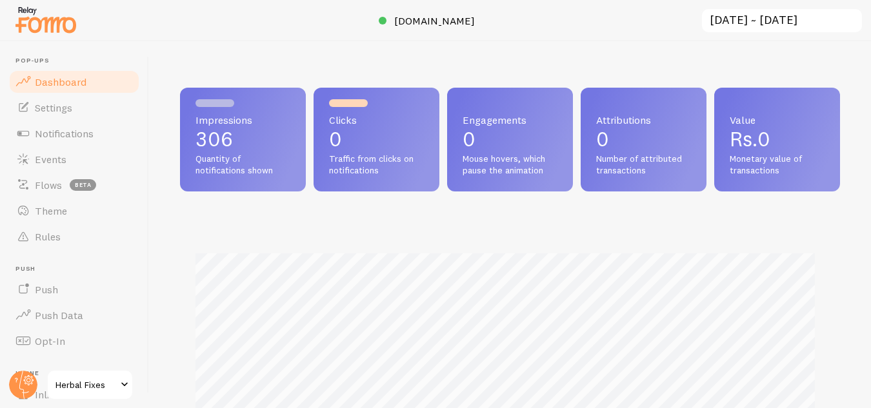 The image size is (871, 408). Describe the element at coordinates (86, 385) in the screenshot. I see `span: Herbal Fixes` at that location.